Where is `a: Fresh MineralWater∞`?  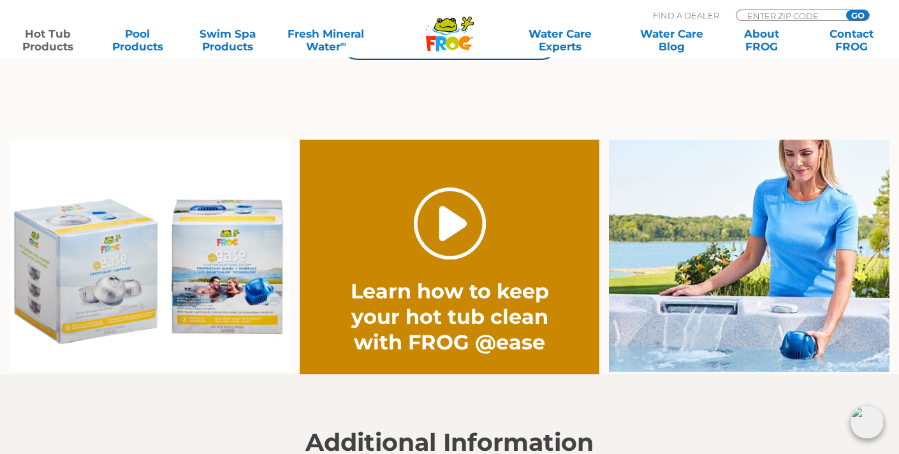 a: Fresh MineralWater∞ is located at coordinates (326, 40).